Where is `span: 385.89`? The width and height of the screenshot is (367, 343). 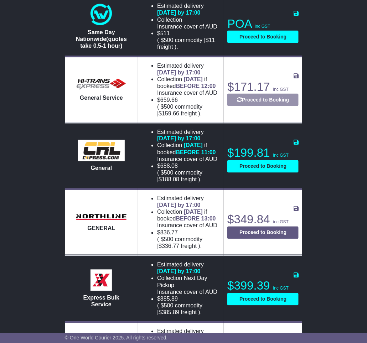
span: 385.89 is located at coordinates (170, 312).